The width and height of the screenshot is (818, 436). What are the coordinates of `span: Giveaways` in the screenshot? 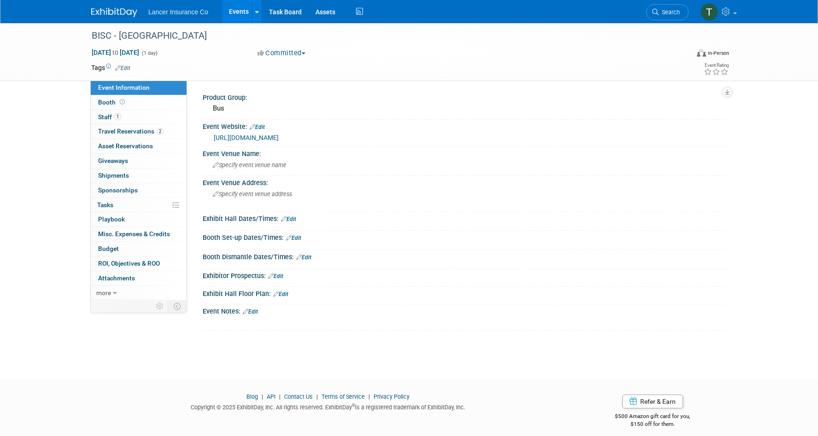 It's located at (113, 161).